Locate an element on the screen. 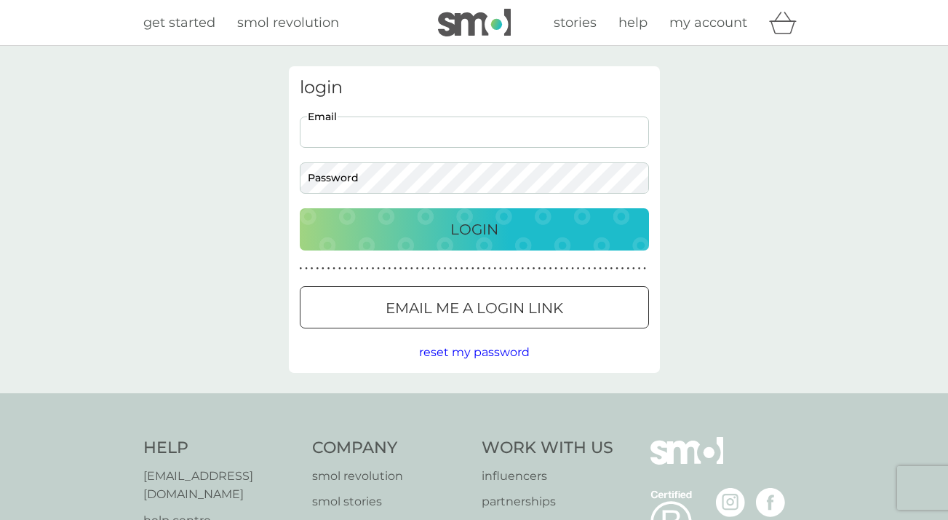 The width and height of the screenshot is (948, 520). a: help is located at coordinates (633, 23).